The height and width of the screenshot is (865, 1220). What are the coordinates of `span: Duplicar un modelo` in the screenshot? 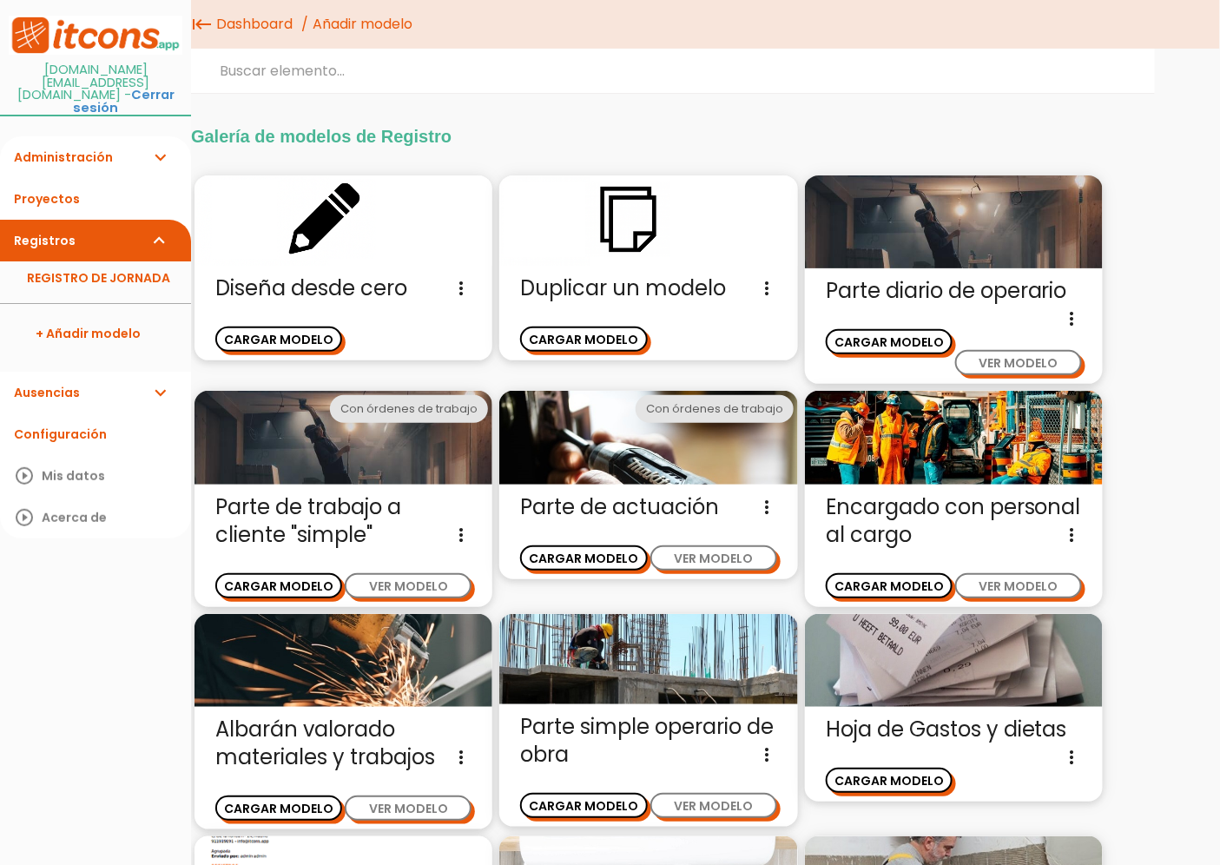 It's located at (648, 288).